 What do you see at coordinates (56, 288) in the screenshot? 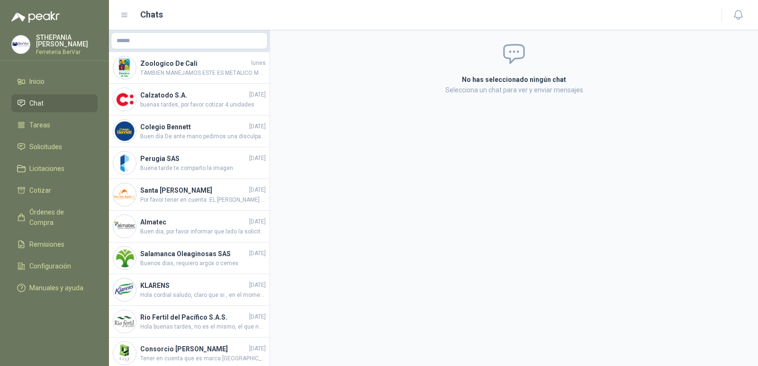
I see `span: Manuales y ayuda` at bounding box center [56, 288].